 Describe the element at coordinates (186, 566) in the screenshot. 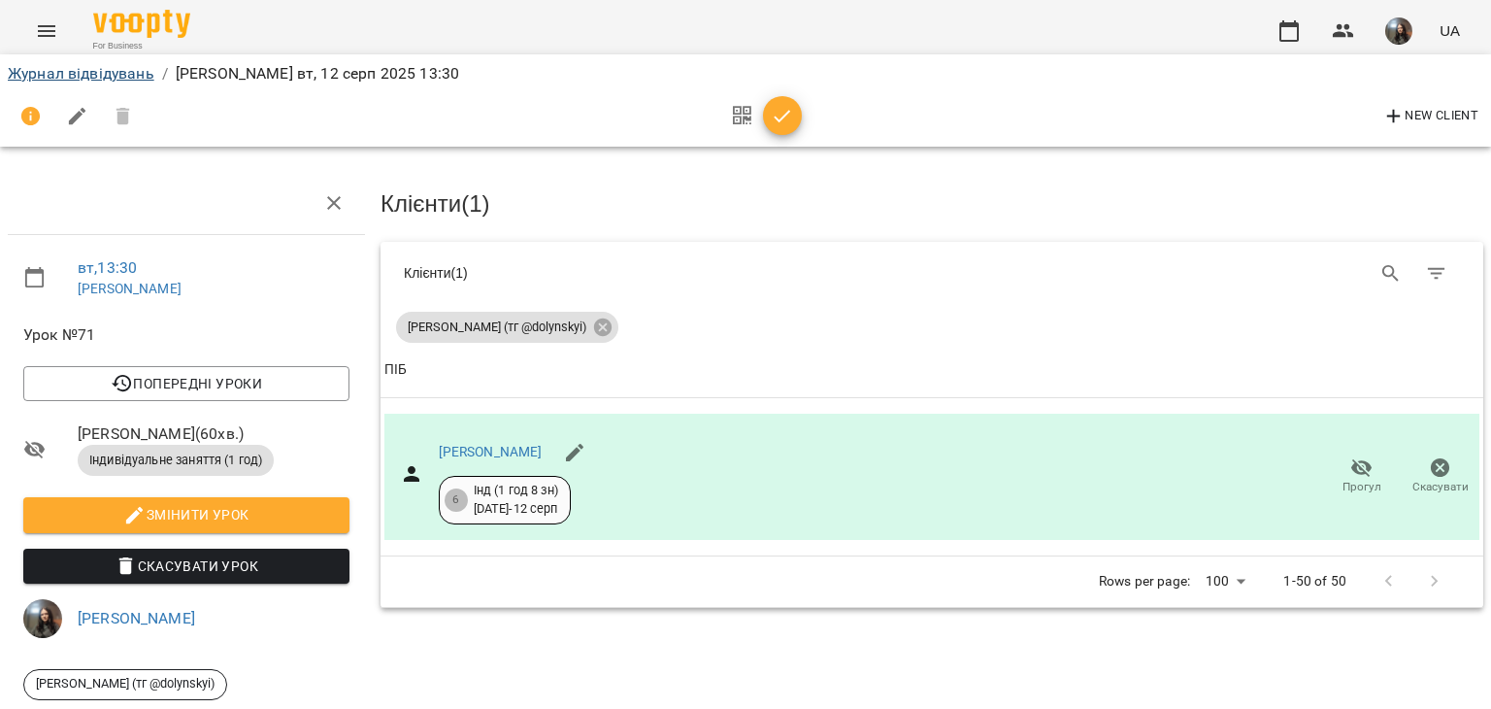

I see `button: Скасувати Урок` at that location.